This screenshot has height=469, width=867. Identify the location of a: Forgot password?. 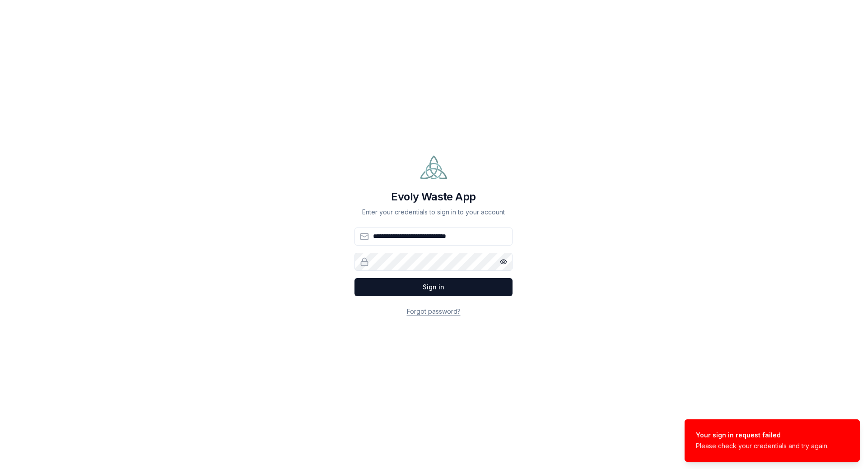
(434, 311).